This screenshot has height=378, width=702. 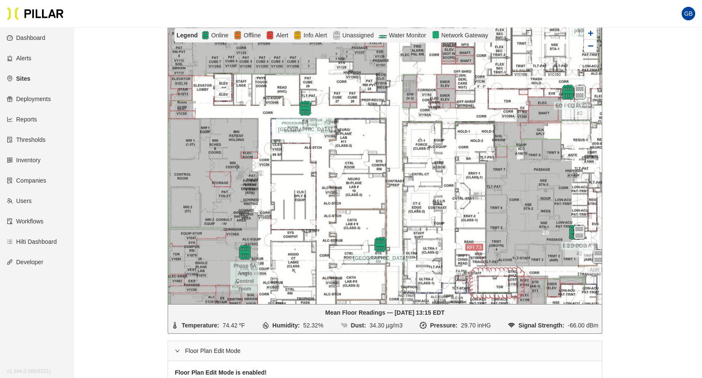 I want to click on img: SIGNAL_RSSI, so click(x=512, y=325).